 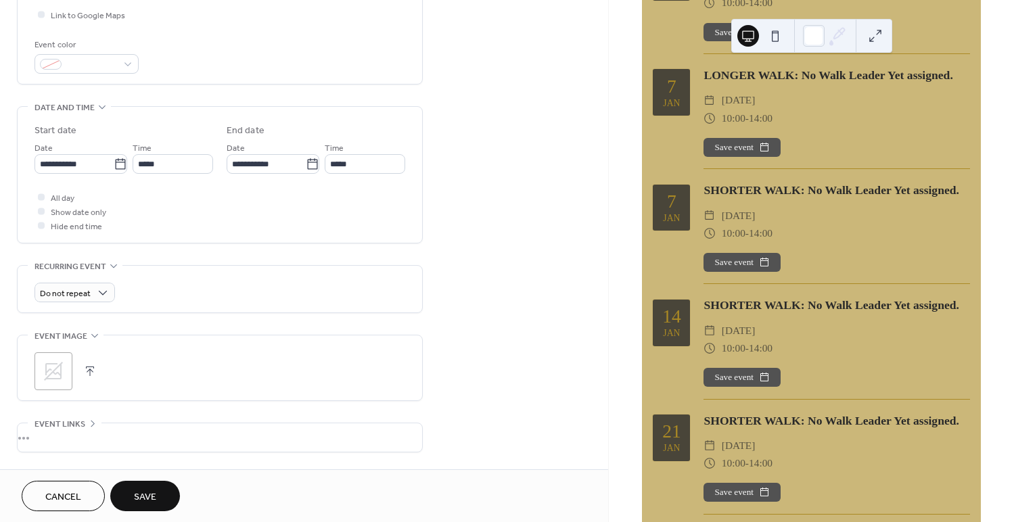 I want to click on div: Start date, so click(x=55, y=131).